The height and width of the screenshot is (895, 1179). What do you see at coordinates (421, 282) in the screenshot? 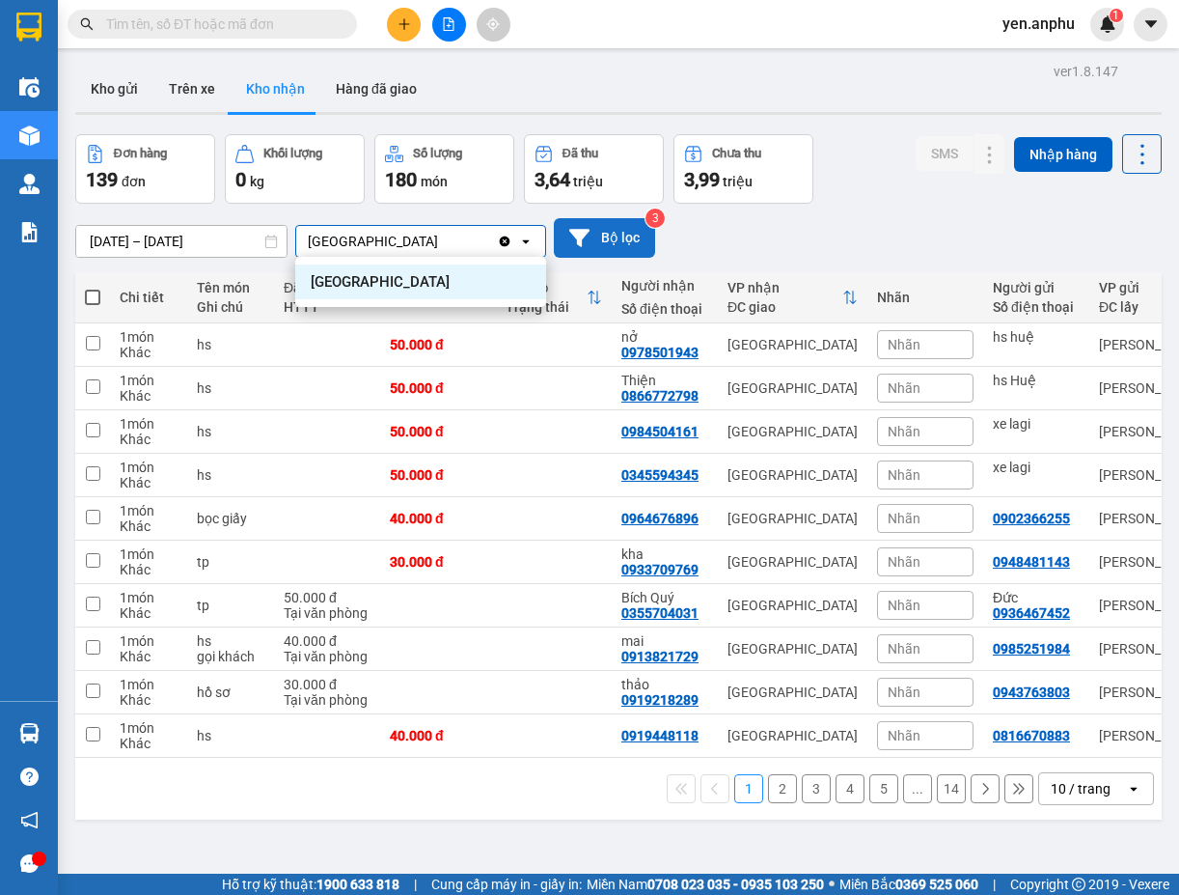
I see `ul: Menu` at bounding box center [421, 282].